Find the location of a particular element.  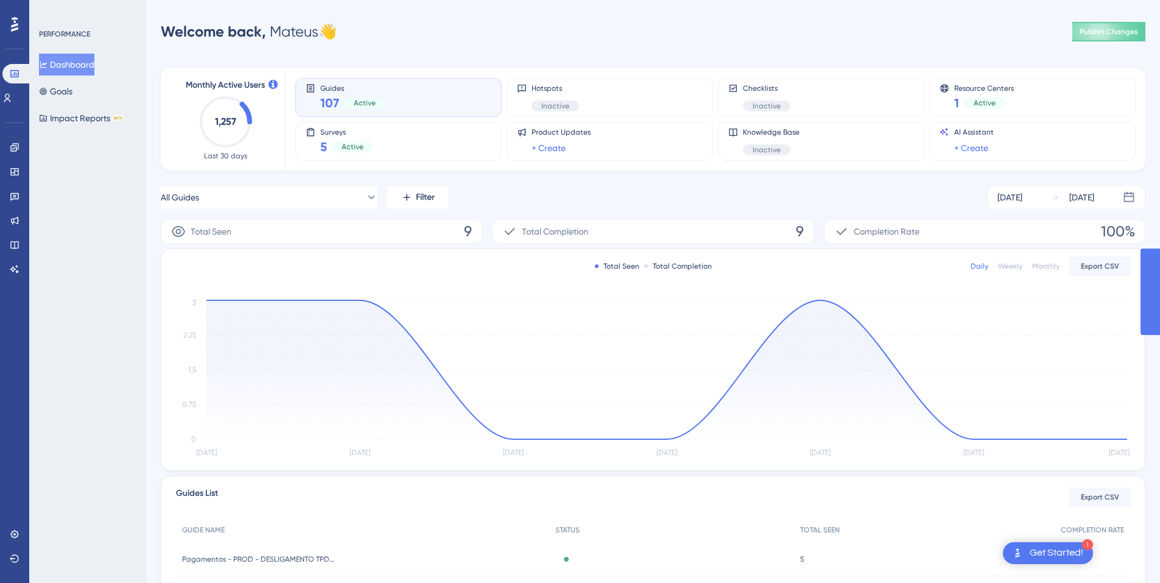

tspan: 0 is located at coordinates (194, 439).